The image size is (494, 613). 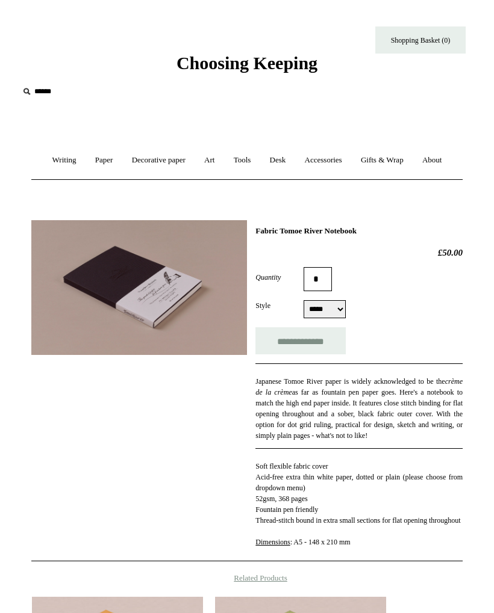 I want to click on span: Choosing Keeping, so click(x=247, y=63).